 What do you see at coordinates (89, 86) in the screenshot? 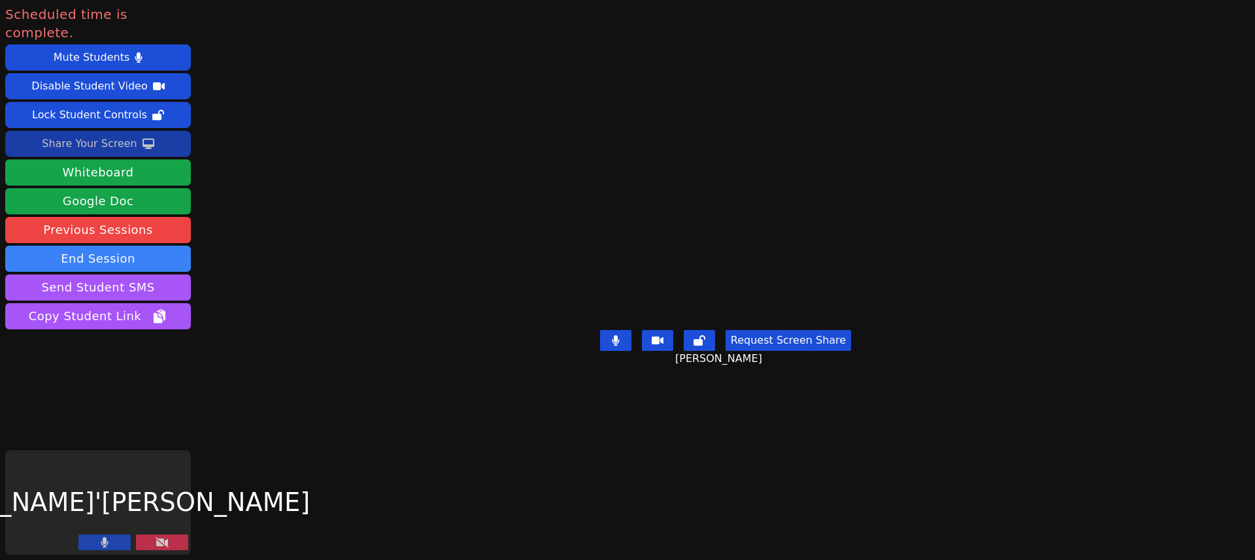
I see `div: Disable Student Video` at bounding box center [89, 86].